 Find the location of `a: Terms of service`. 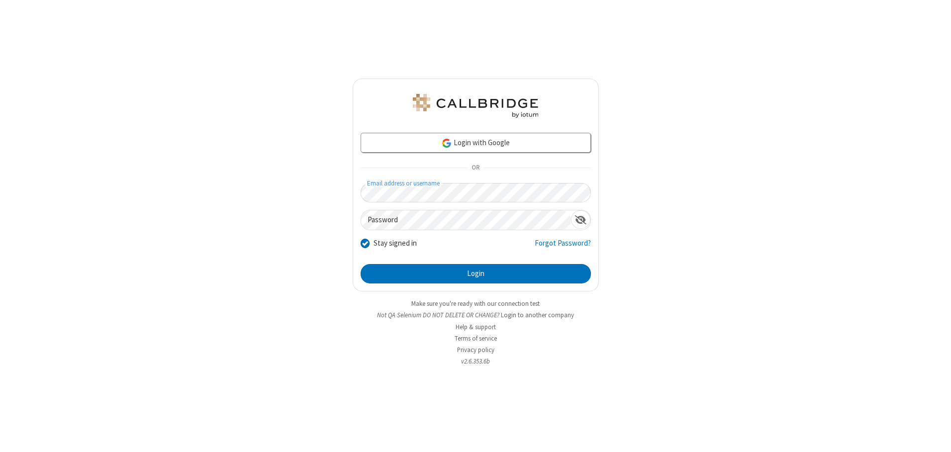

a: Terms of service is located at coordinates (476, 338).